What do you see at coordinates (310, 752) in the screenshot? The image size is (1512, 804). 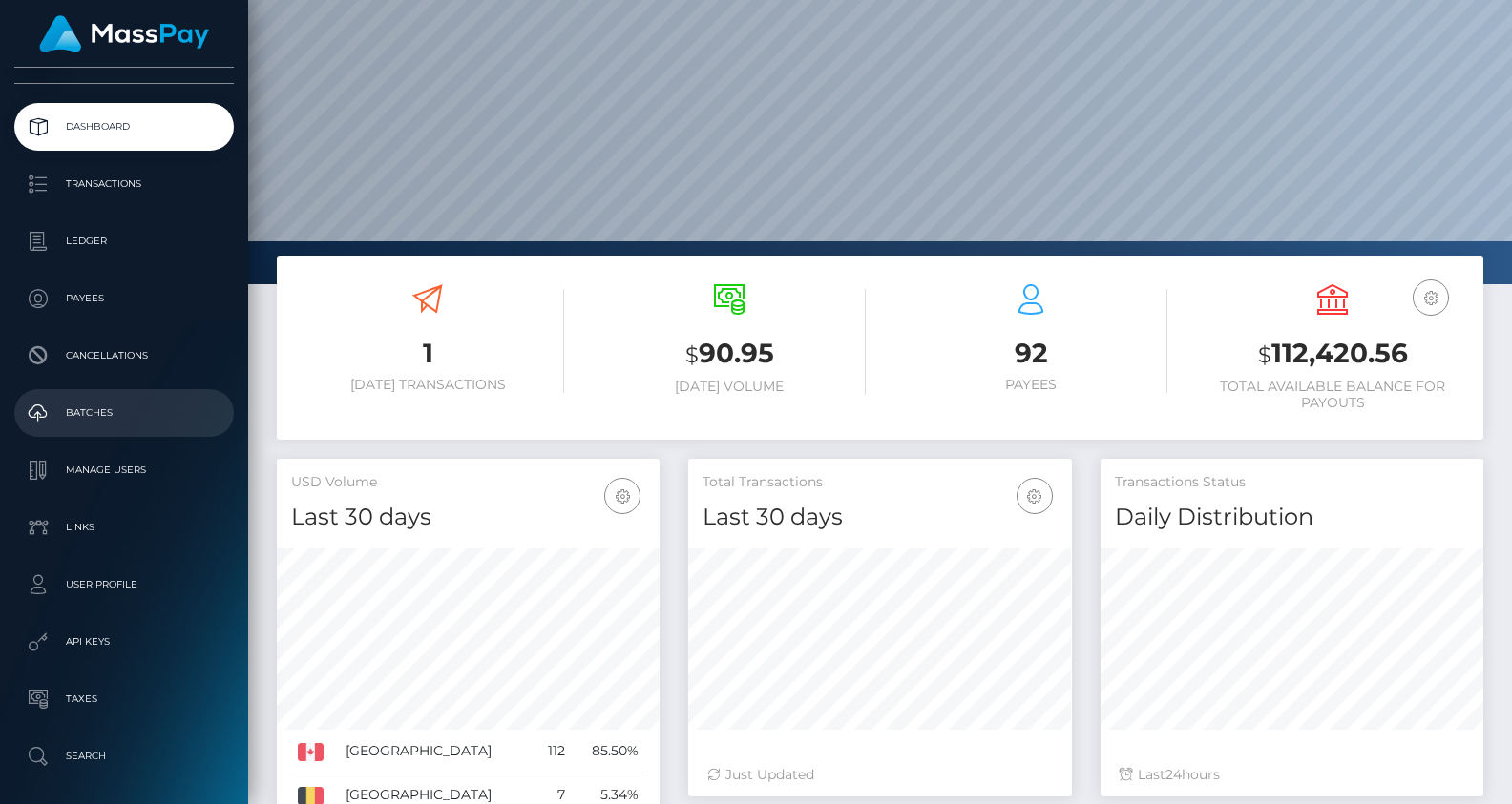 I see `img: CA.png` at bounding box center [310, 752].